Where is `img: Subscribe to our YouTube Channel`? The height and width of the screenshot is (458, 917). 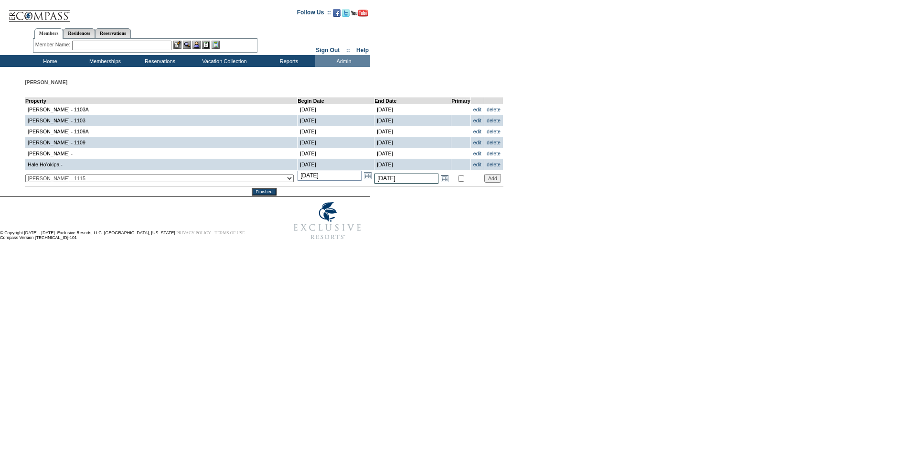
img: Subscribe to our YouTube Channel is located at coordinates (360, 13).